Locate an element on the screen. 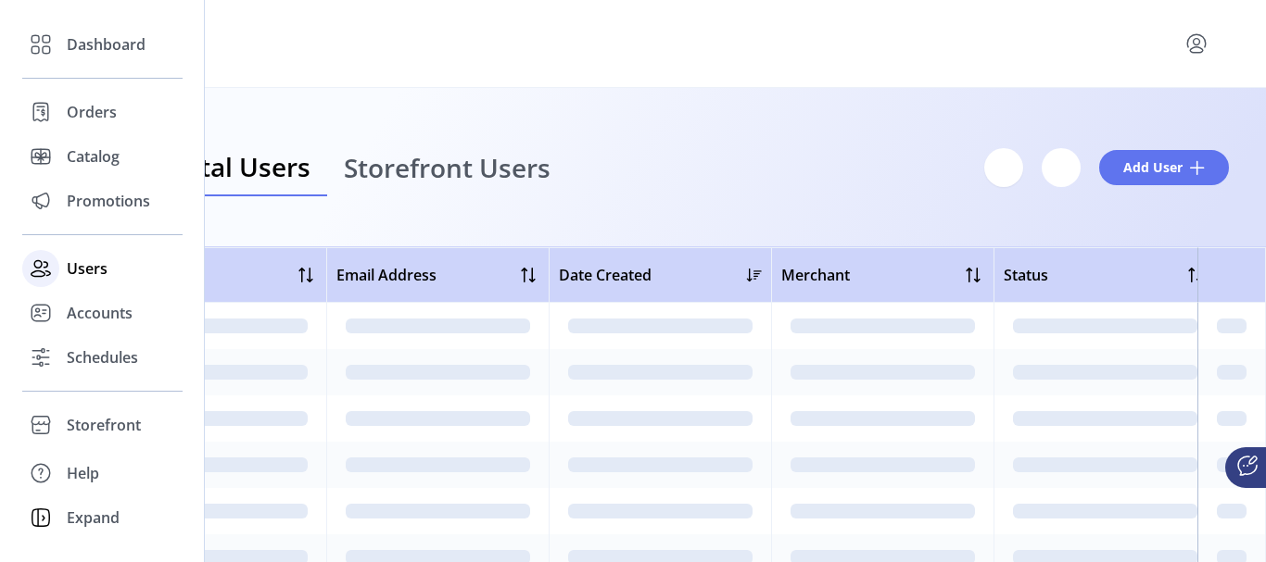  span: Users is located at coordinates (87, 269).